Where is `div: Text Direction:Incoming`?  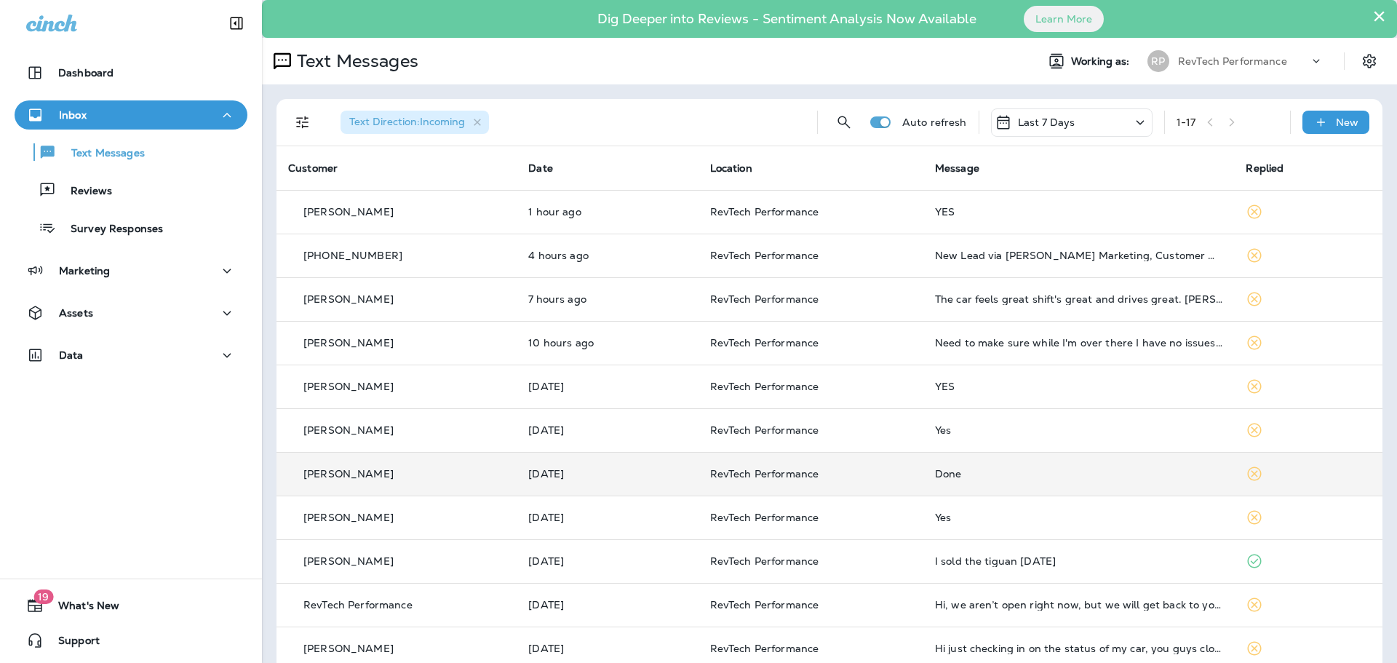 div: Text Direction:Incoming is located at coordinates (415, 122).